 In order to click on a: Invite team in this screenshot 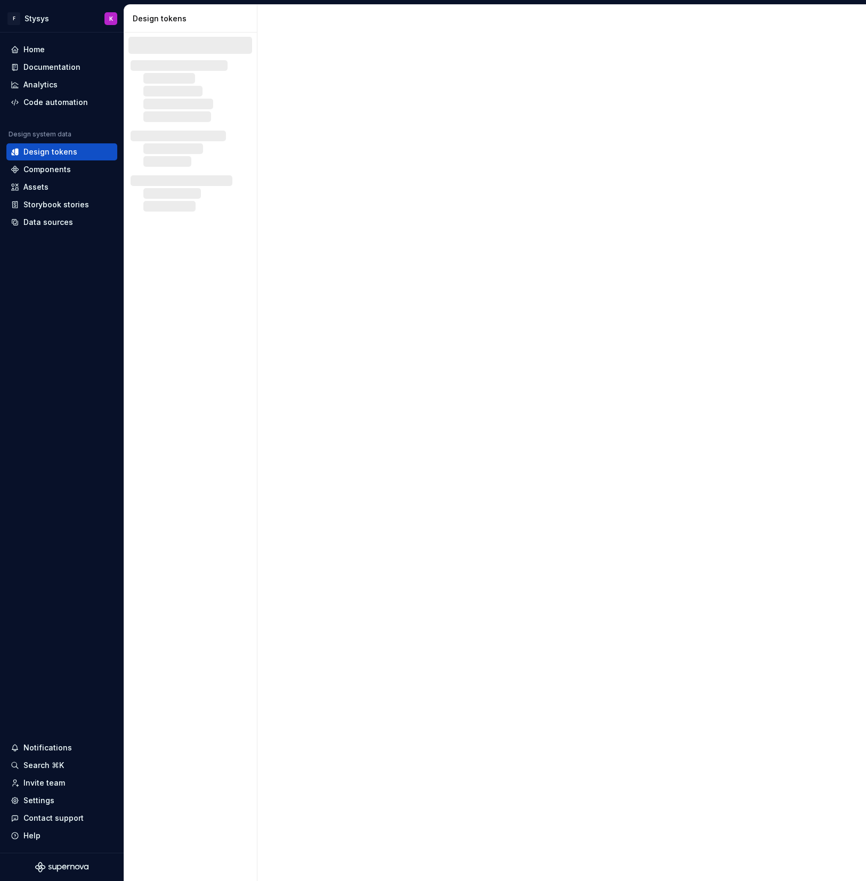, I will do `click(62, 783)`.